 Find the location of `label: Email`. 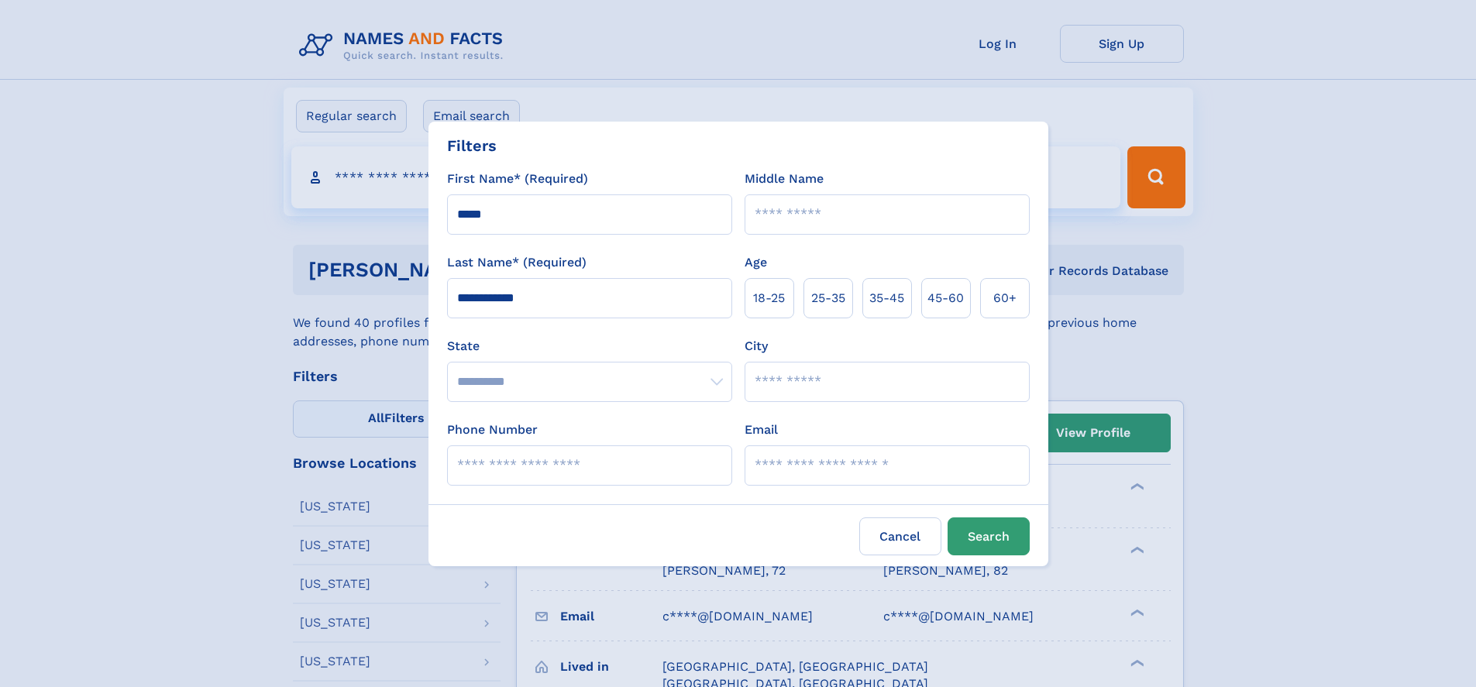

label: Email is located at coordinates (761, 430).